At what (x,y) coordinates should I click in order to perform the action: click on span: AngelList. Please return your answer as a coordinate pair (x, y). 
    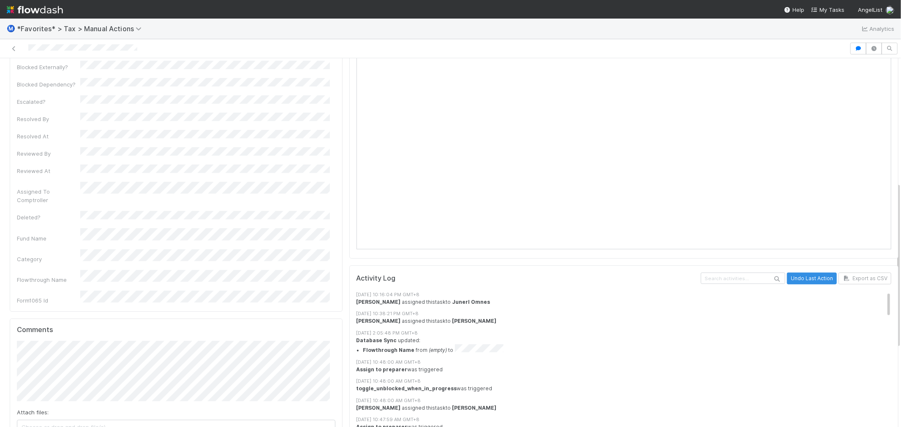
    Looking at the image, I should click on (870, 10).